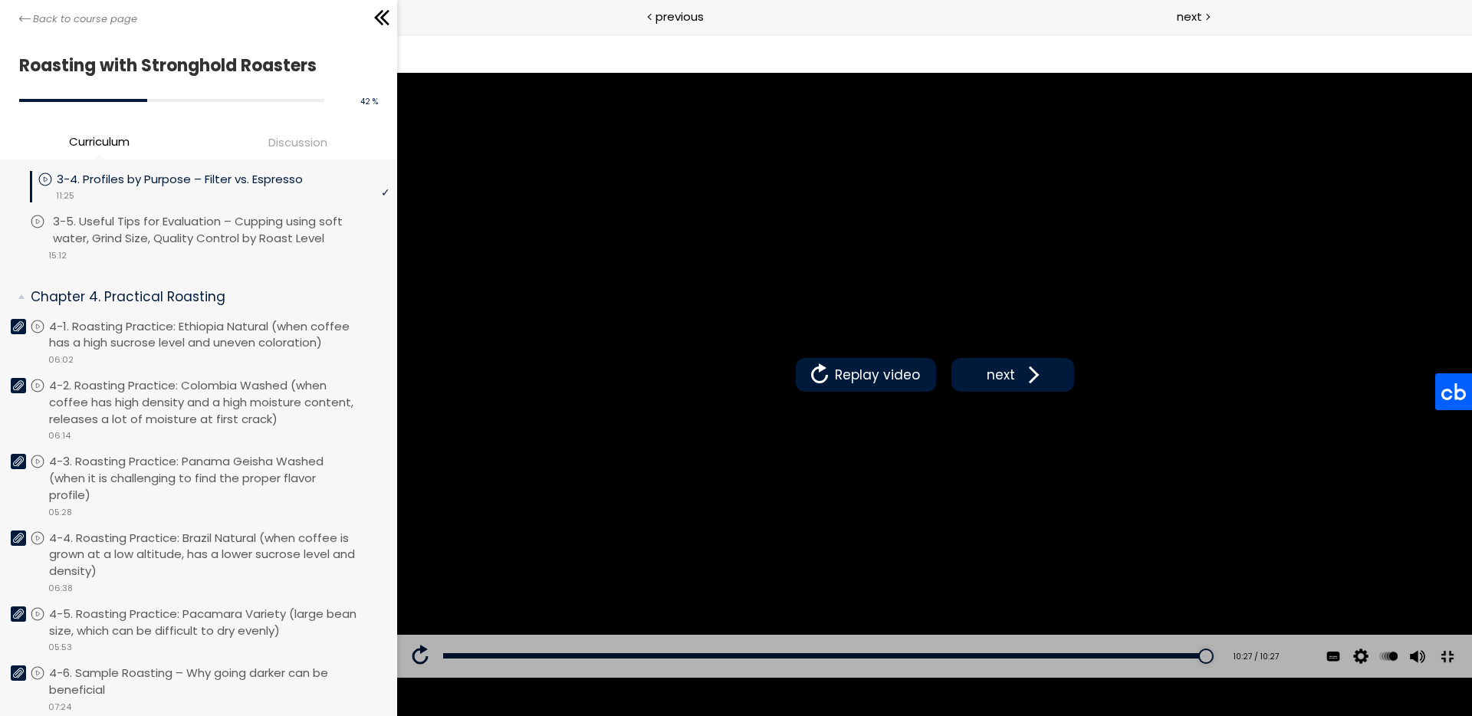 The image size is (1472, 716). What do you see at coordinates (223, 230) in the screenshot?
I see `p: 3-5. Useful Tips for Evaluation – Cupping using soft water, Grind Size, Quality Control by Roast ...` at bounding box center [223, 230].